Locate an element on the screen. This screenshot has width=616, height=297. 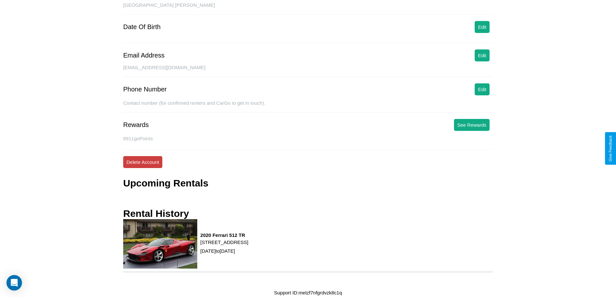
div: Phone Number is located at coordinates (145, 89).